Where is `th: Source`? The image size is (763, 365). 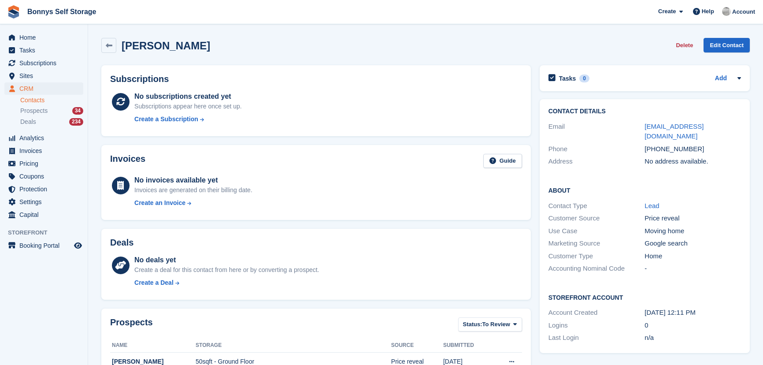
th: Source is located at coordinates (417, 345).